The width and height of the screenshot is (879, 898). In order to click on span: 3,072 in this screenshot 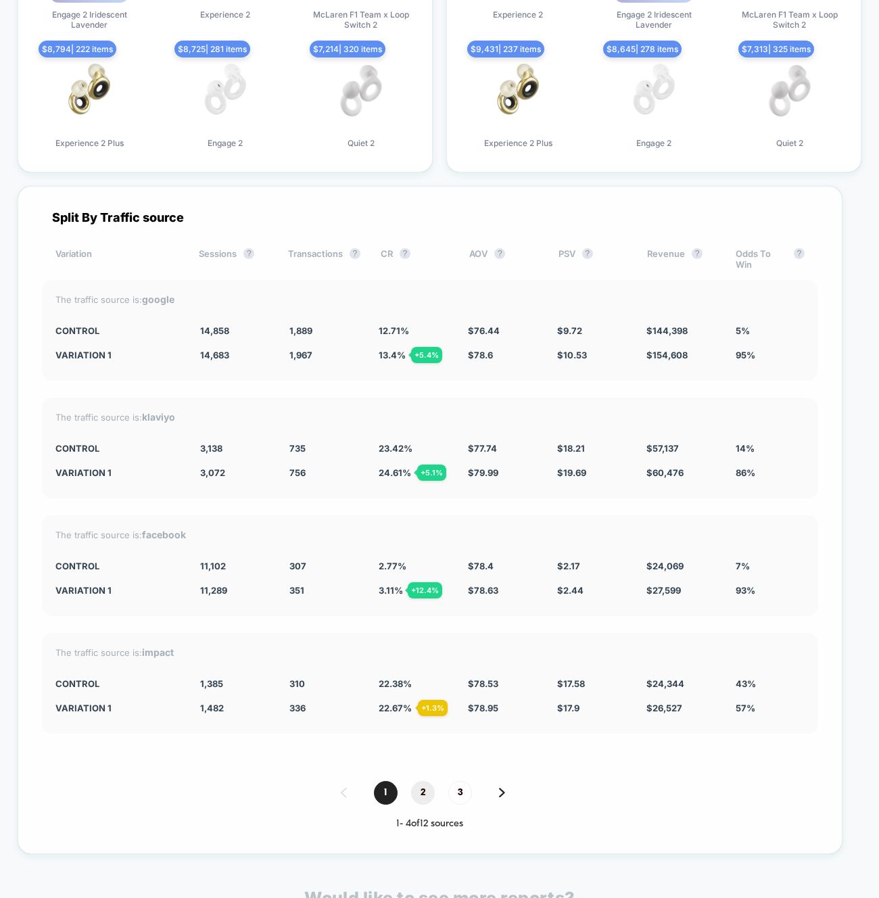, I will do `click(212, 473)`.